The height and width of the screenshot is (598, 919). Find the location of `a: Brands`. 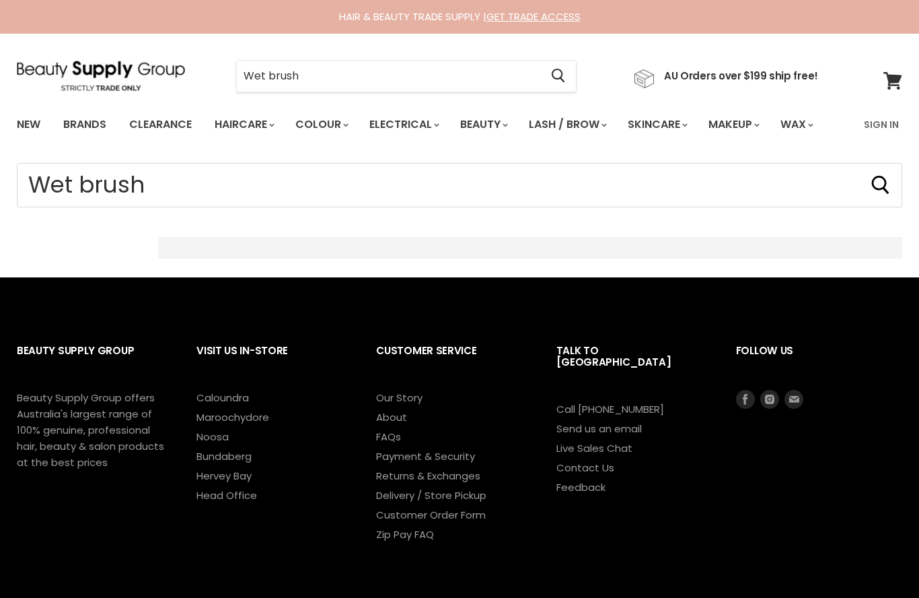

a: Brands is located at coordinates (85, 124).